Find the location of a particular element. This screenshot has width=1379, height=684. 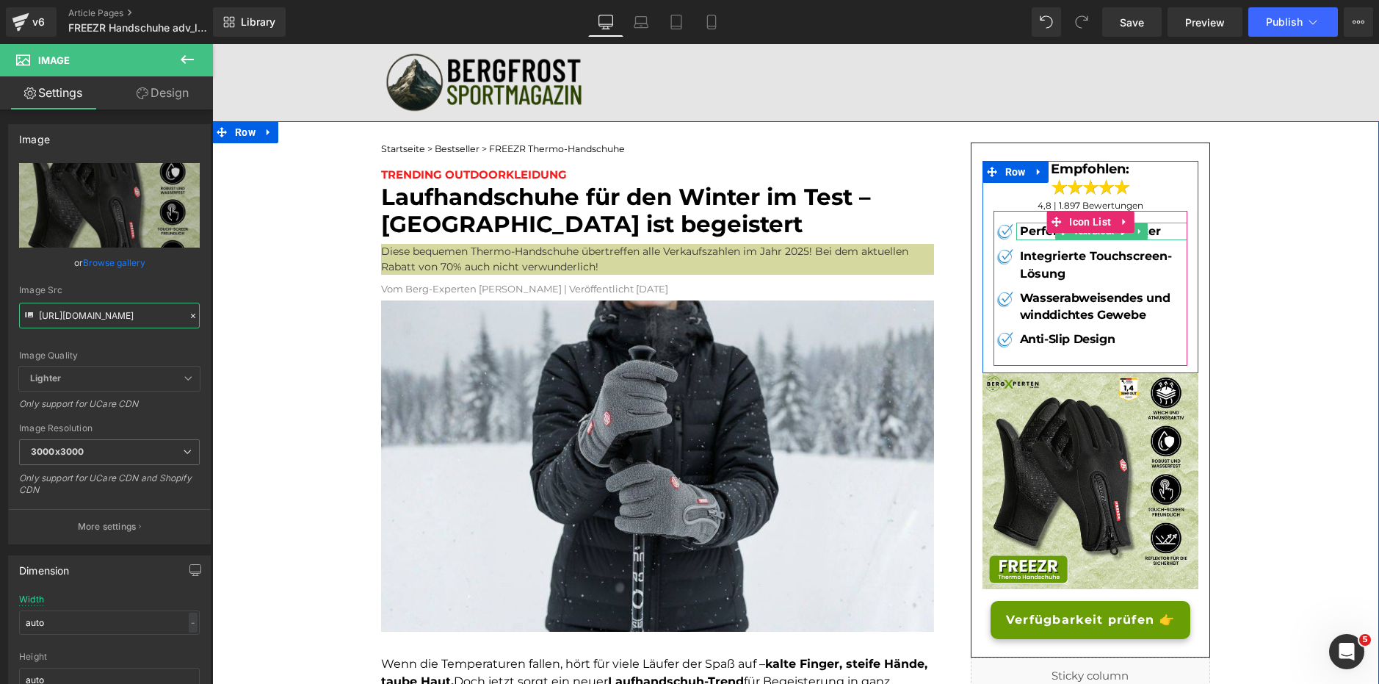

div: v6 is located at coordinates (38, 22).